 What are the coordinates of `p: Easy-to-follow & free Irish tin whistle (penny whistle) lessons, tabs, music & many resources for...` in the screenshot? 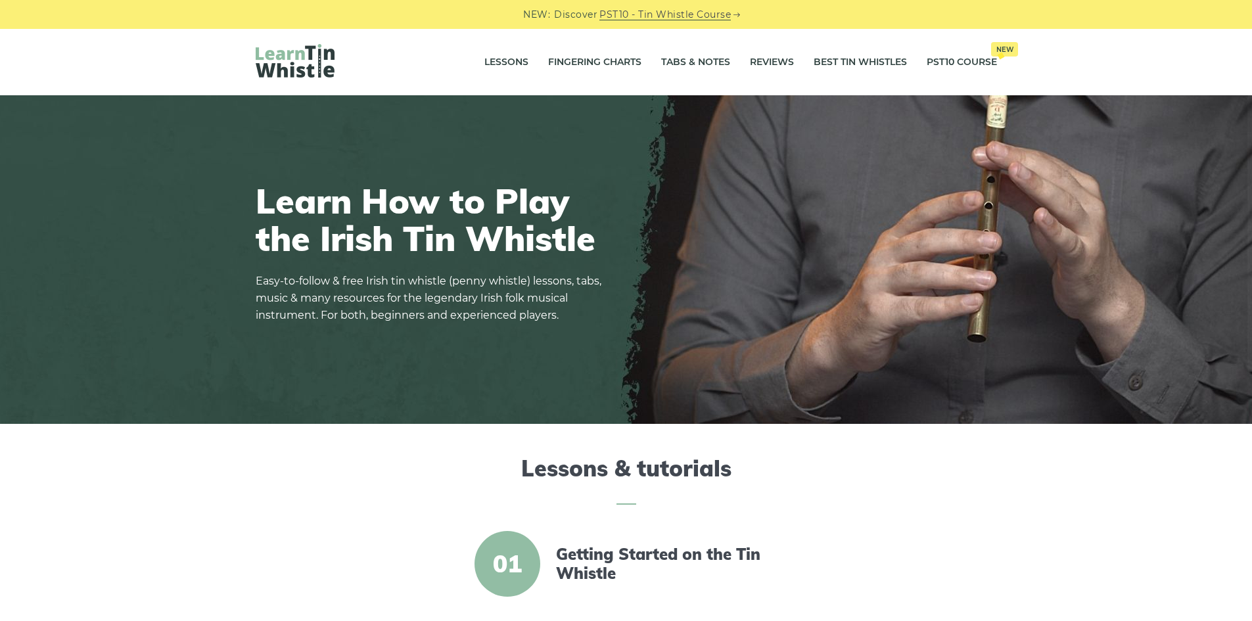 It's located at (433, 298).